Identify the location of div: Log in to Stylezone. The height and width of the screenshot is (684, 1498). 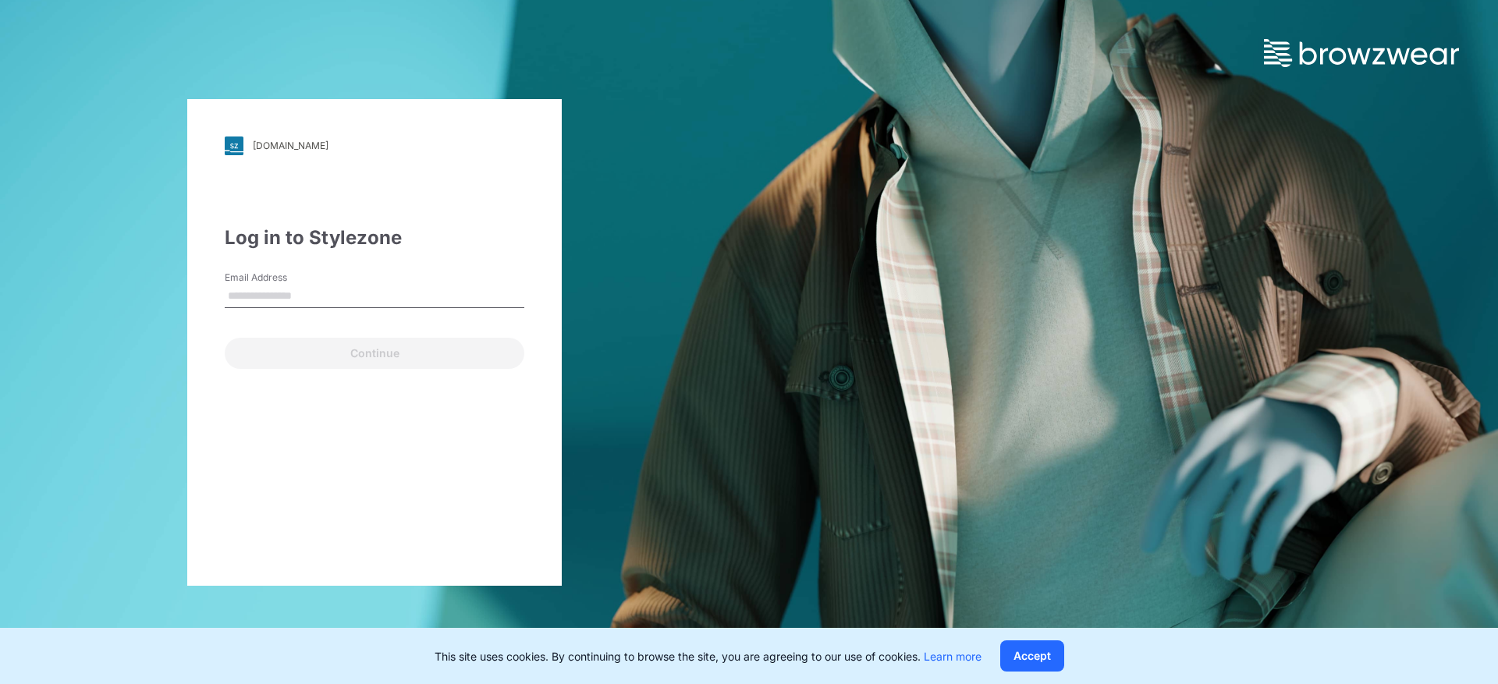
(375, 238).